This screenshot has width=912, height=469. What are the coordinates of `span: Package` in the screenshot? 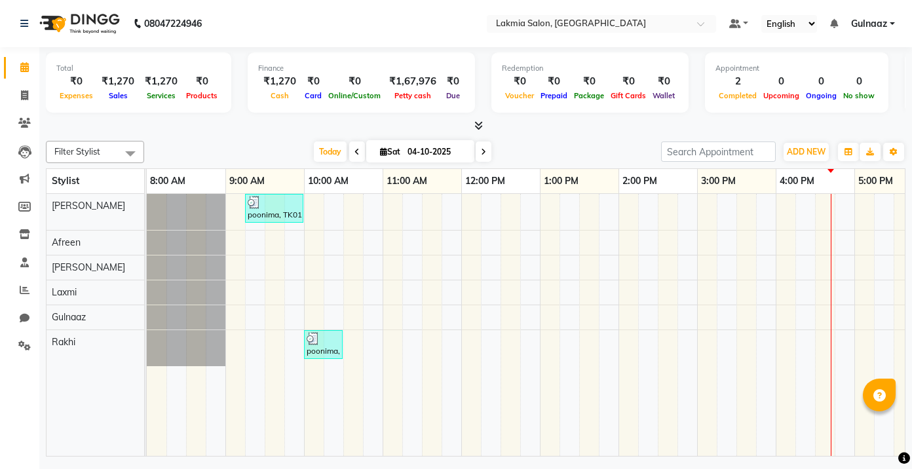 It's located at (589, 96).